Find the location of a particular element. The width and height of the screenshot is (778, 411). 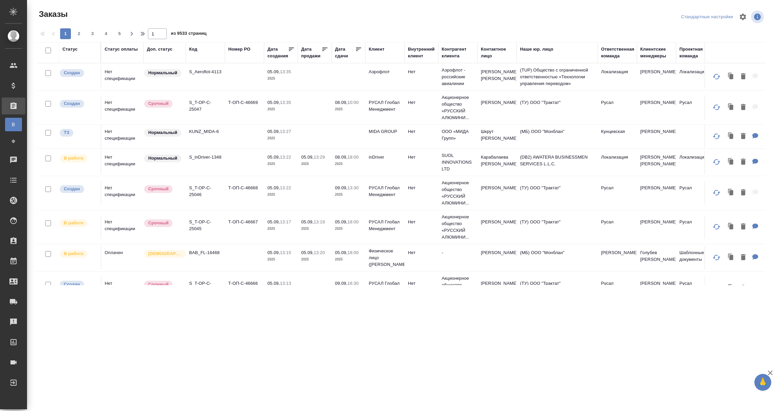

div: Дата сдачи is located at coordinates (345, 53).